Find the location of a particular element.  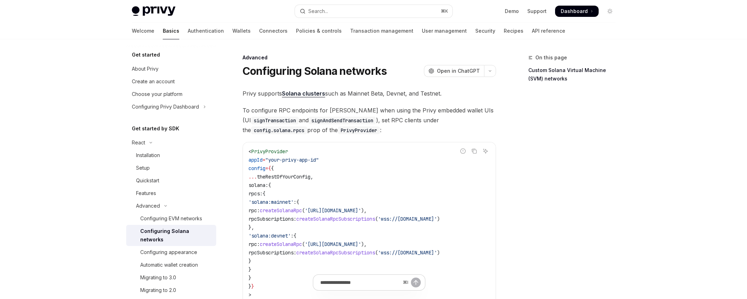

button: Open in ChatGPT is located at coordinates (454, 71).